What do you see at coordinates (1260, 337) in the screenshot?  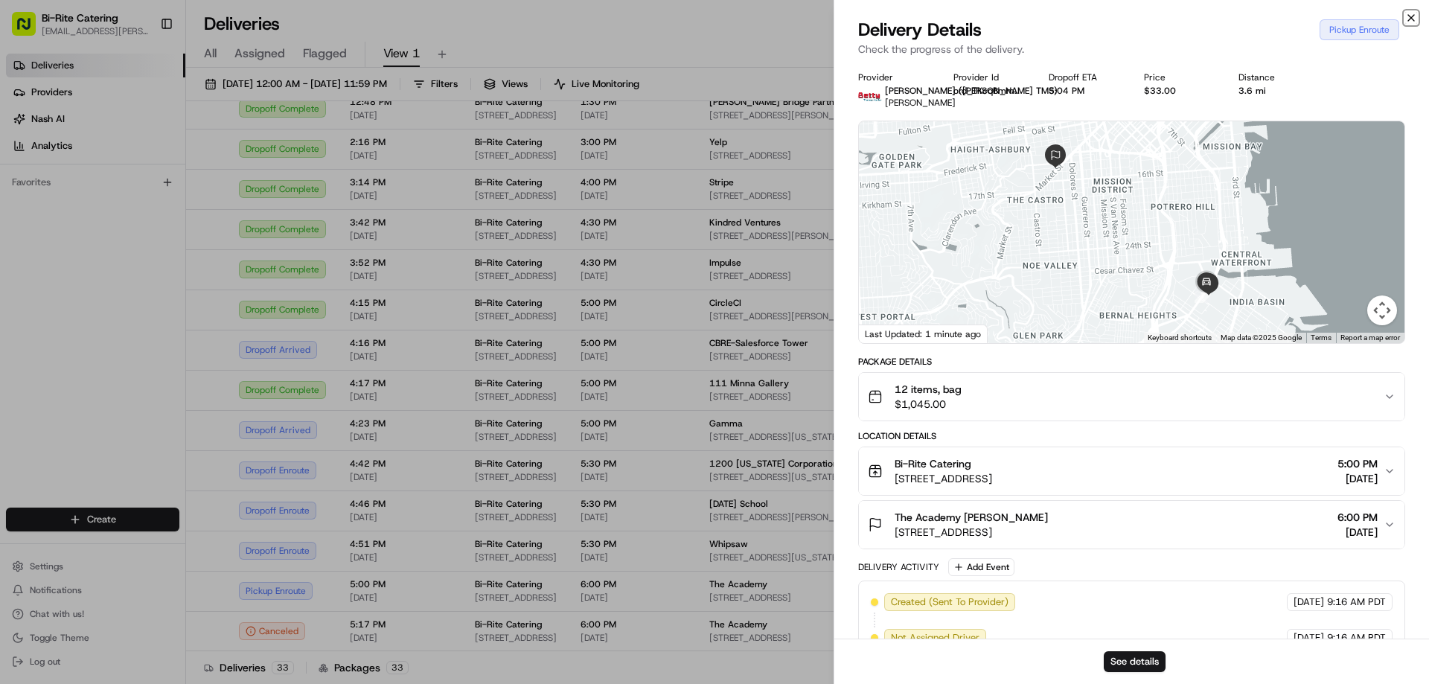 I see `span: Map data ©2025 Google` at bounding box center [1260, 337].